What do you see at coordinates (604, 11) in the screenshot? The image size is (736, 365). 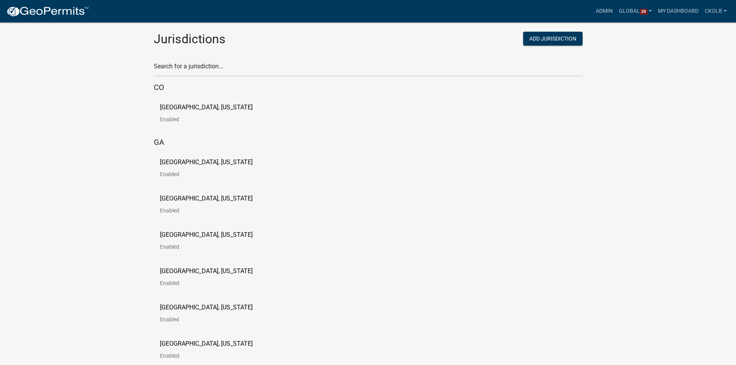 I see `a: Admin` at bounding box center [604, 11].